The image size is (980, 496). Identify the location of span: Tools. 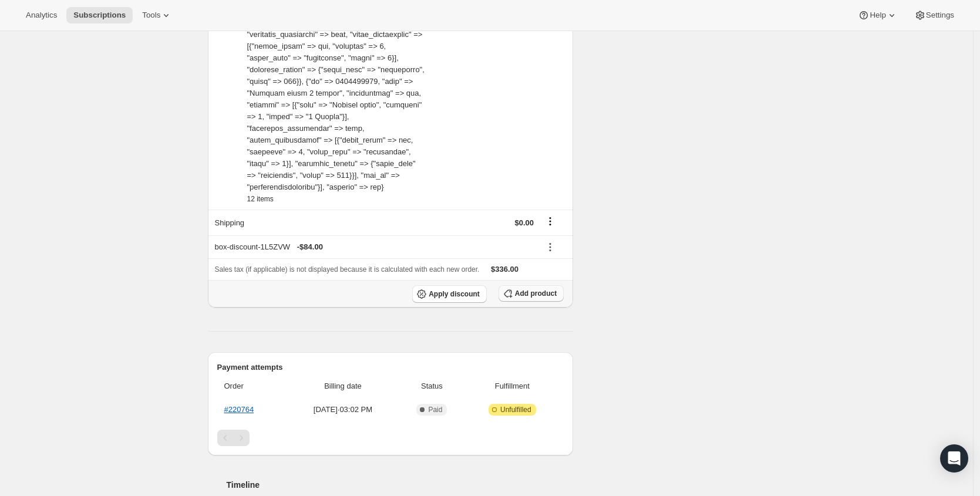
(151, 15).